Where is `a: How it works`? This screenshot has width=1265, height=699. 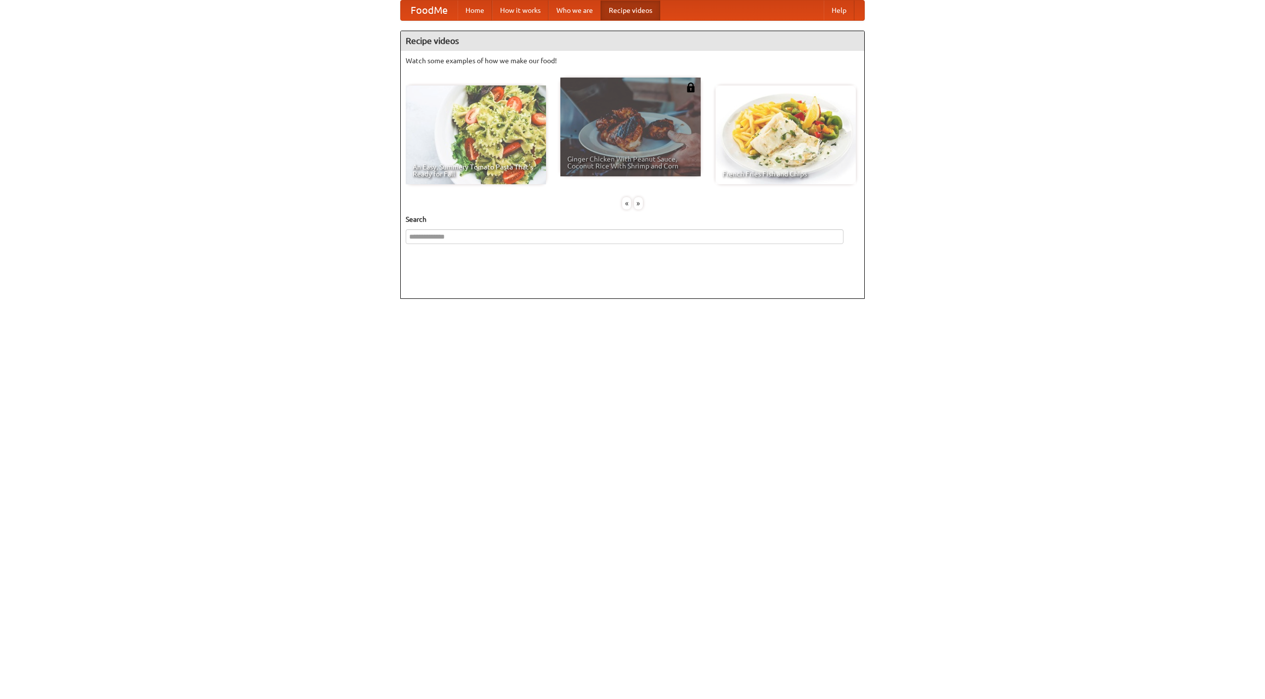
a: How it works is located at coordinates (520, 10).